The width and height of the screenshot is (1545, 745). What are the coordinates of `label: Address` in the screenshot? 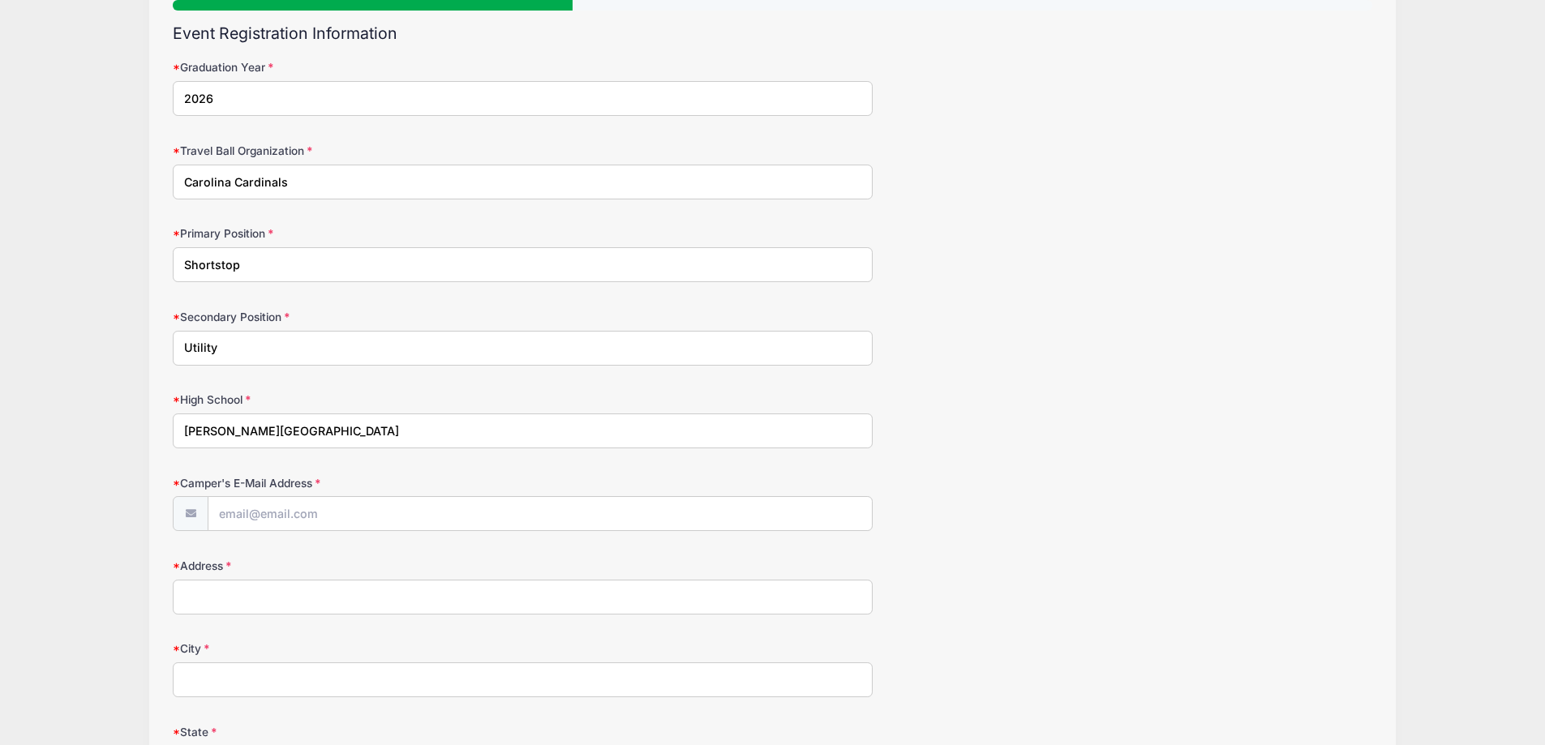 It's located at (372, 566).